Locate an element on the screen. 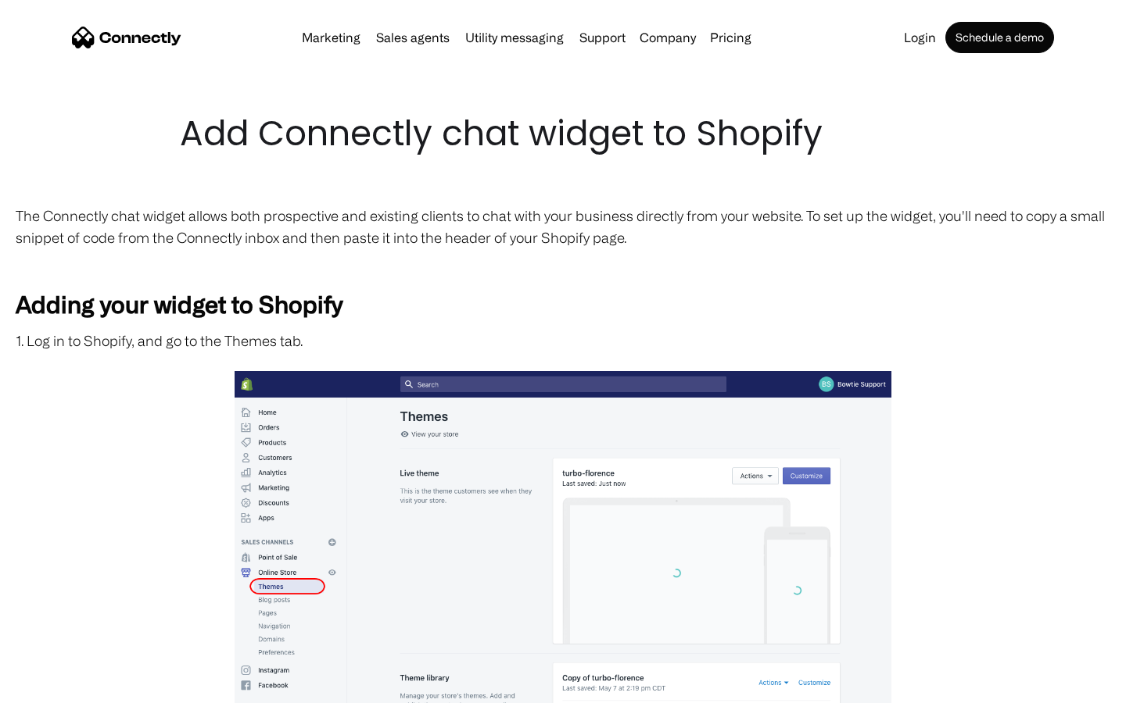  p: 1. Log in to Shopify, and go to the Themes tab. is located at coordinates (563, 341).